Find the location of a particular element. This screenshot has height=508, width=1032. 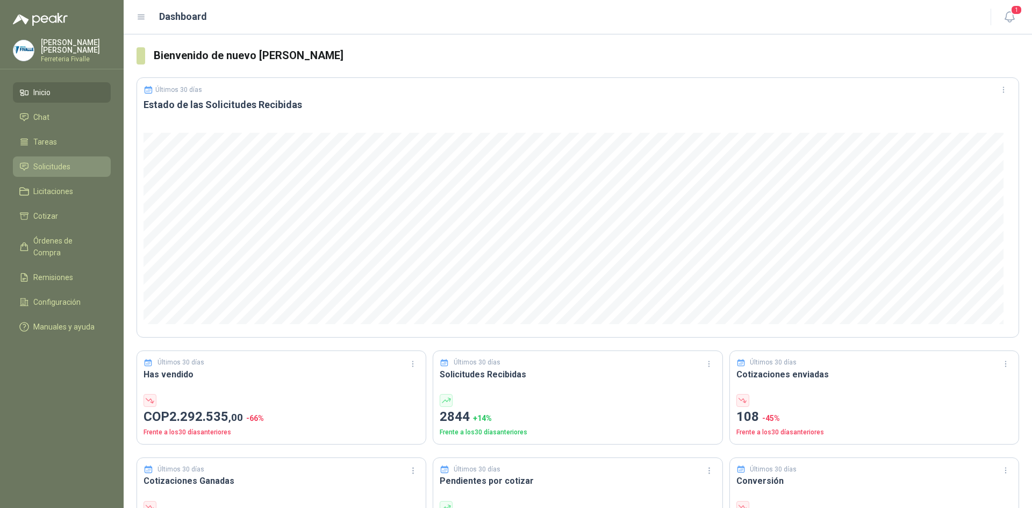

img: Logo peakr is located at coordinates (40, 19).